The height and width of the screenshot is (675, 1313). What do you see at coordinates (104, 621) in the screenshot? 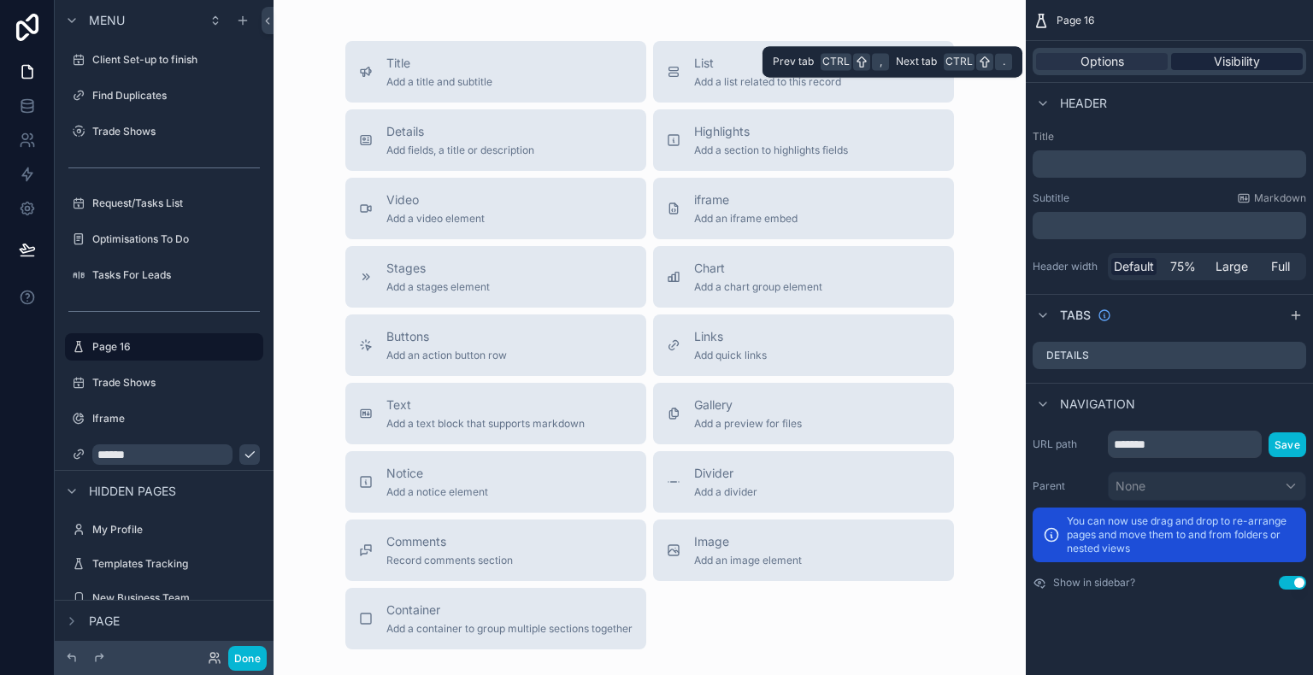
I see `span: Page` at bounding box center [104, 621].